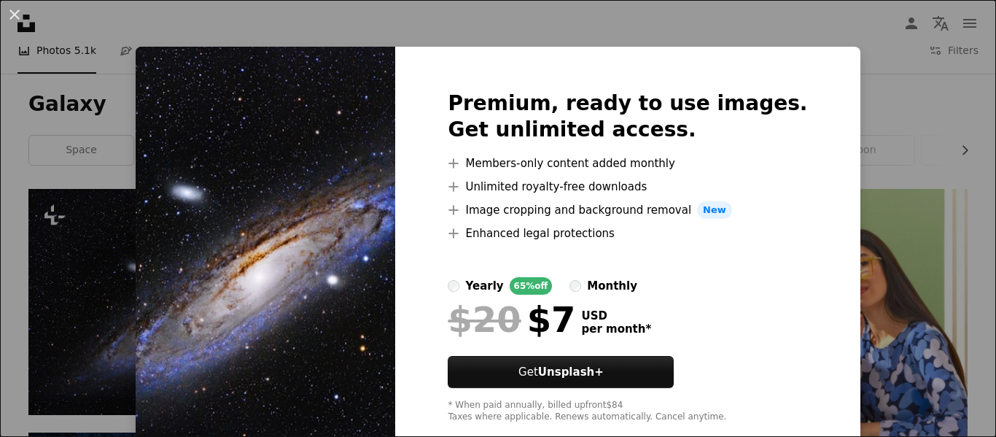 This screenshot has width=996, height=437. I want to click on div: $7, so click(511, 319).